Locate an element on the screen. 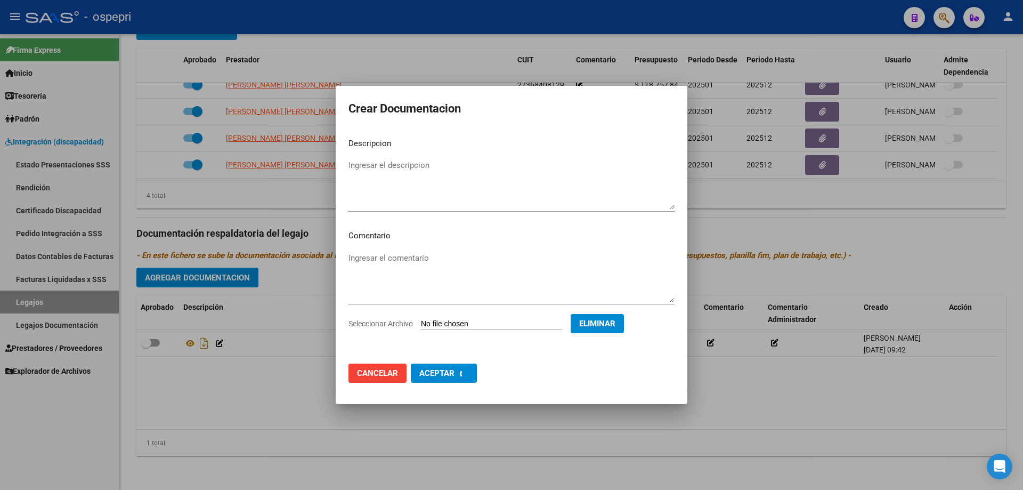 This screenshot has width=1023, height=490. span: Seleccionar Archivo is located at coordinates (380, 323).